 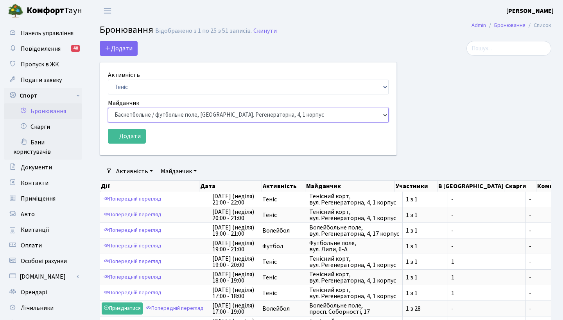 I want to click on span: Авто, so click(x=28, y=215).